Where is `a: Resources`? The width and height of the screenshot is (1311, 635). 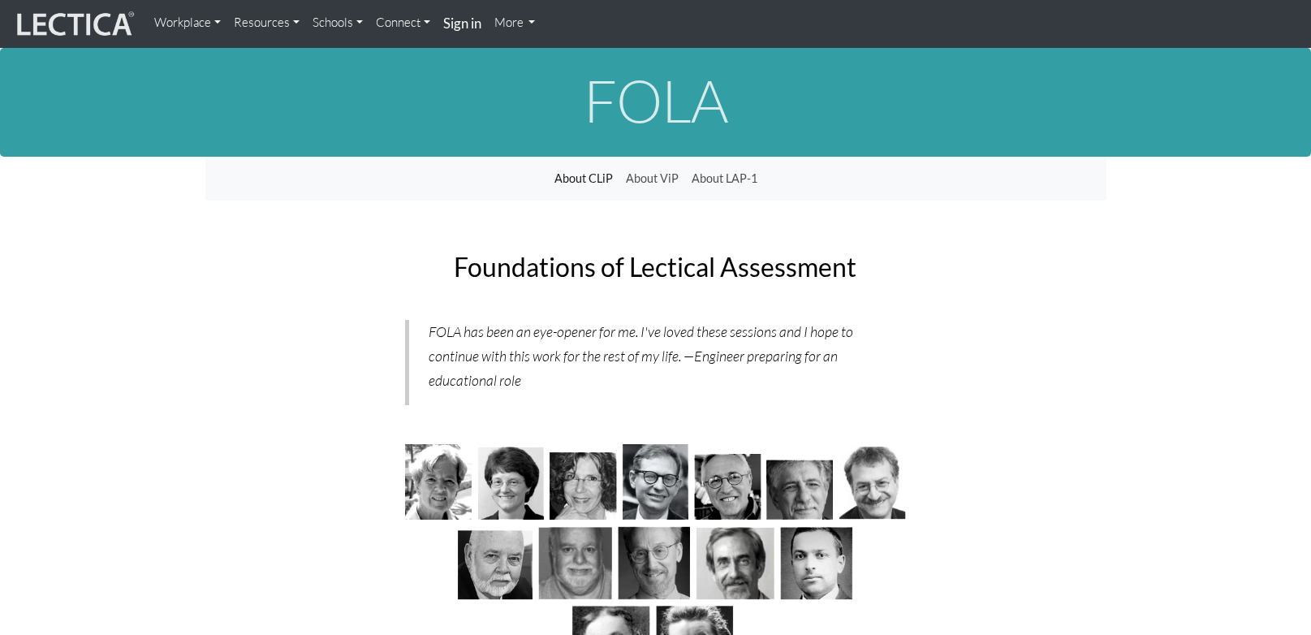 a: Resources is located at coordinates (266, 23).